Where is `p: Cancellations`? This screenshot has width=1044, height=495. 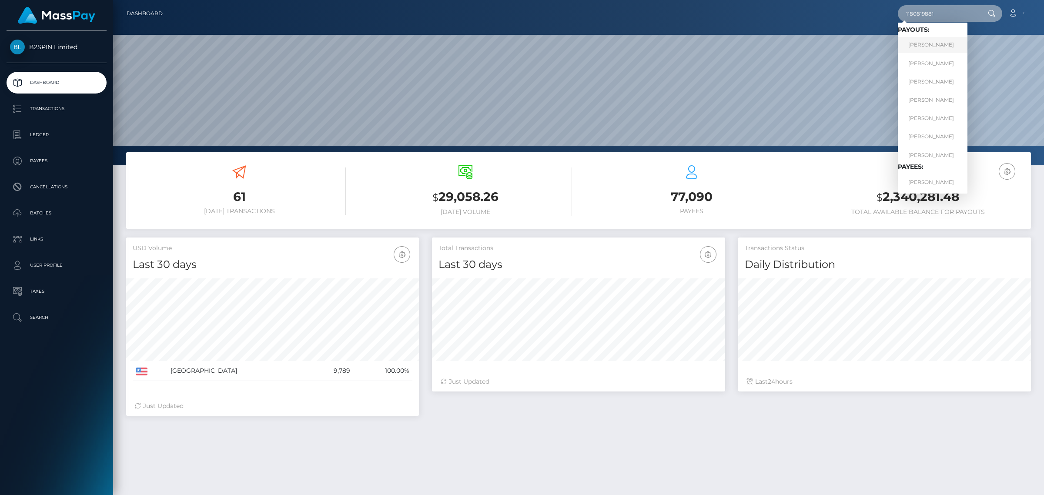 p: Cancellations is located at coordinates (57, 187).